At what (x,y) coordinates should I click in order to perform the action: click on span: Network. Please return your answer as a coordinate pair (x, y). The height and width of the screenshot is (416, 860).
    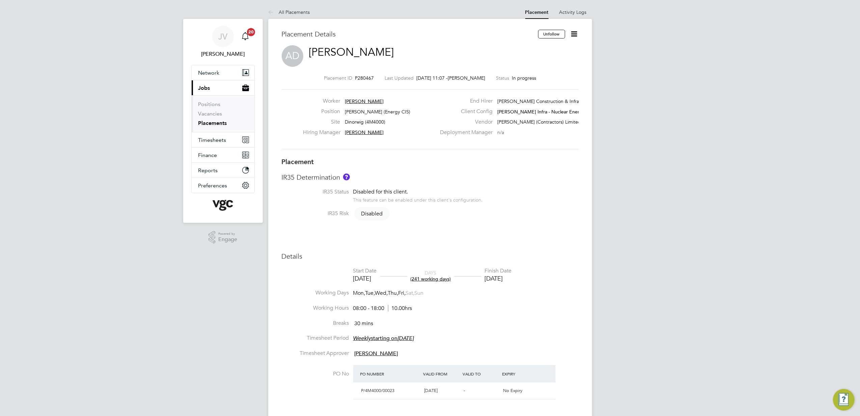
    Looking at the image, I should click on (209, 73).